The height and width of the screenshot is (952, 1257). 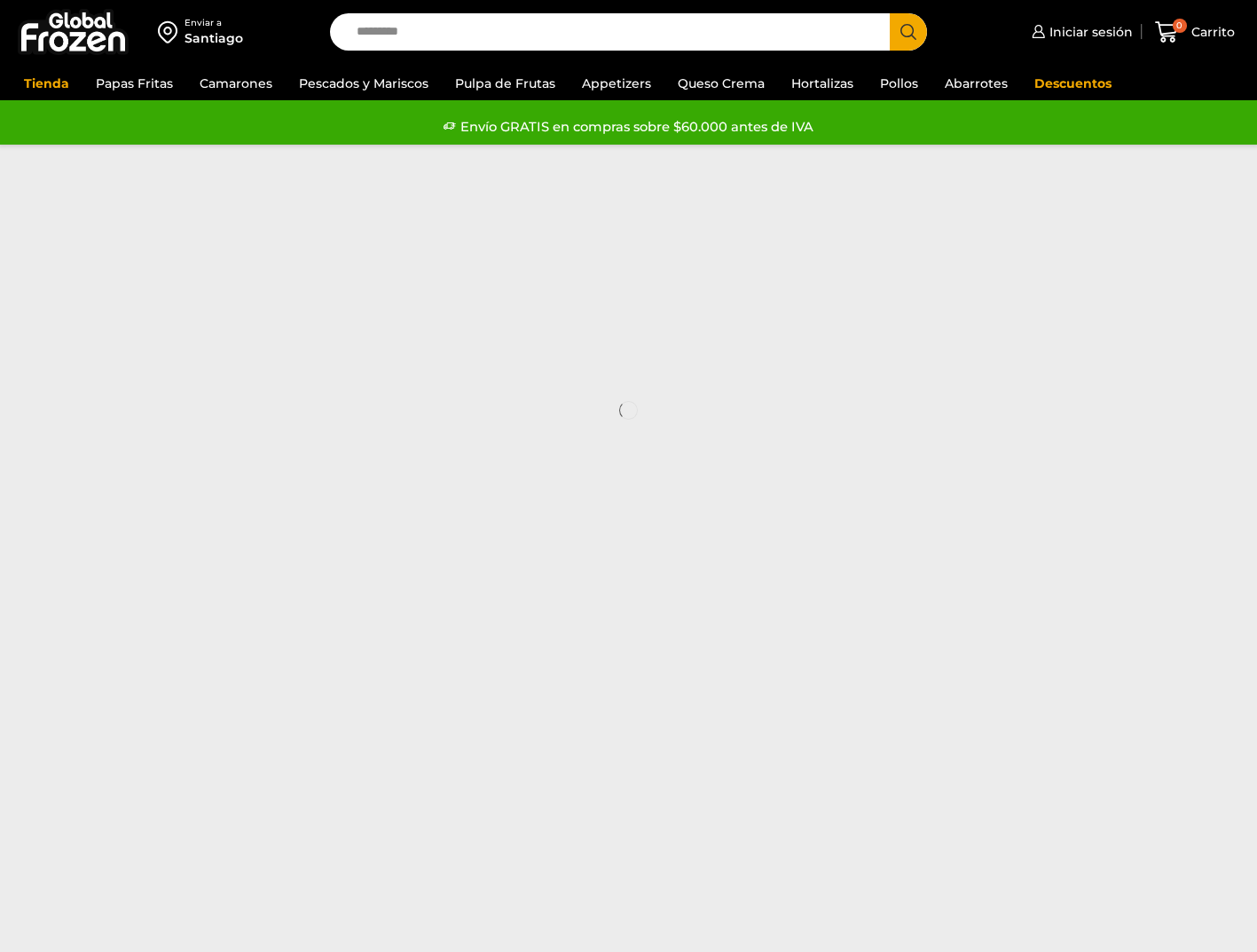 What do you see at coordinates (1180, 26) in the screenshot?
I see `span: 0` at bounding box center [1180, 26].